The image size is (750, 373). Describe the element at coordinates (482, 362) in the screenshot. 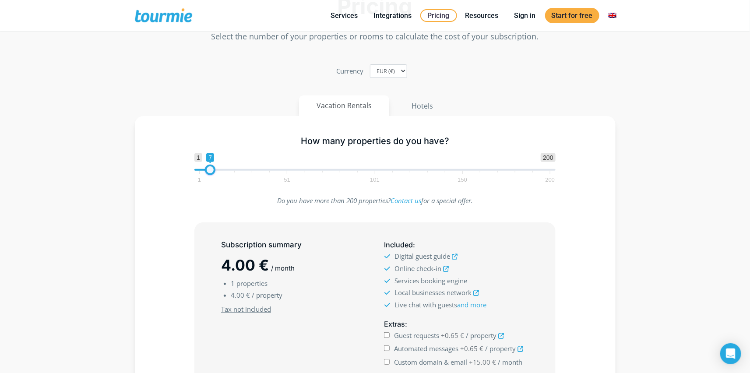

I see `span: +15.00 €` at that location.